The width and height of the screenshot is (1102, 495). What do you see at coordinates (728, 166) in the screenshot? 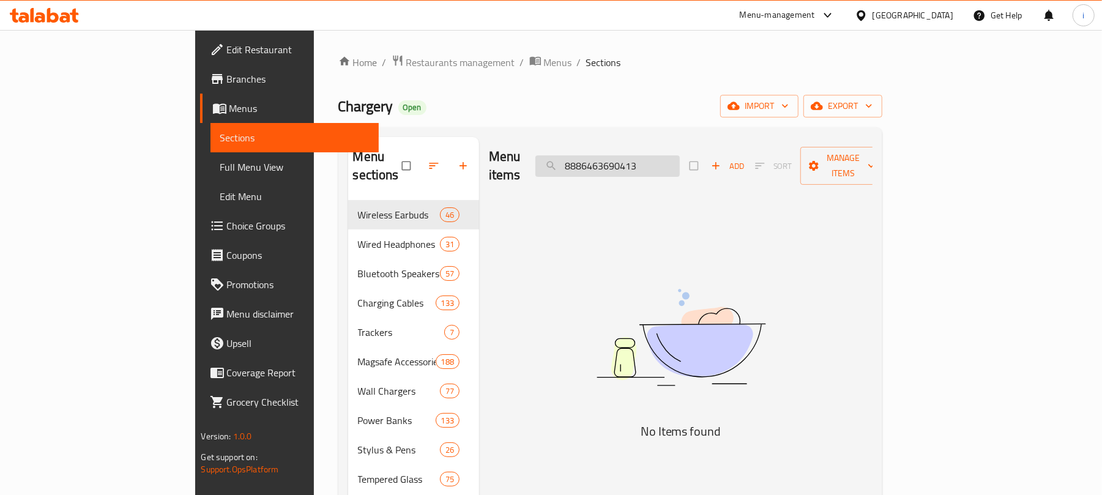
I see `span: Add` at bounding box center [728, 166].